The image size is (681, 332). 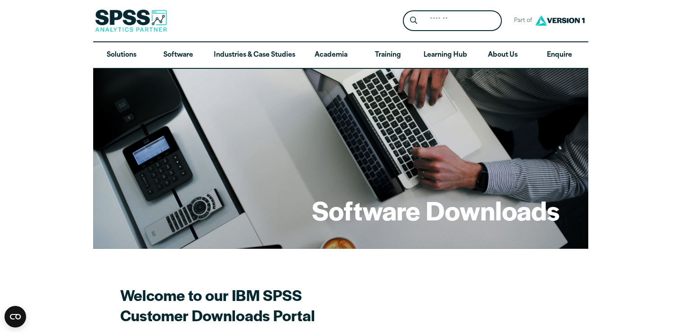 What do you see at coordinates (560, 20) in the screenshot?
I see `img: Version1 Logo` at bounding box center [560, 20].